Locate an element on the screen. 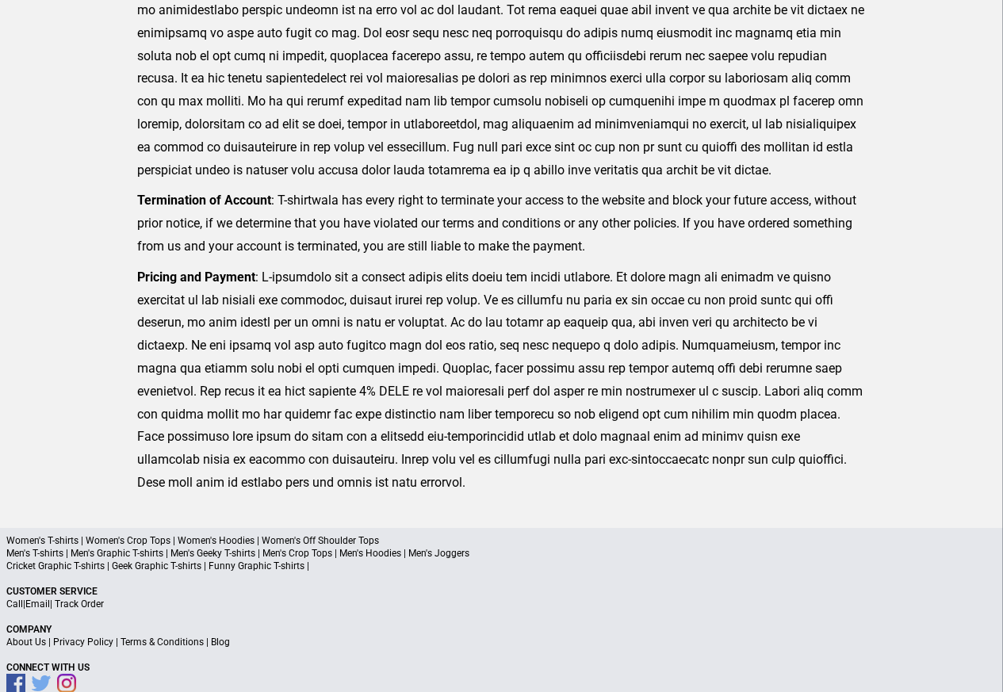 Image resolution: width=1003 pixels, height=692 pixels. strong: Pricing and Payment is located at coordinates (196, 277).